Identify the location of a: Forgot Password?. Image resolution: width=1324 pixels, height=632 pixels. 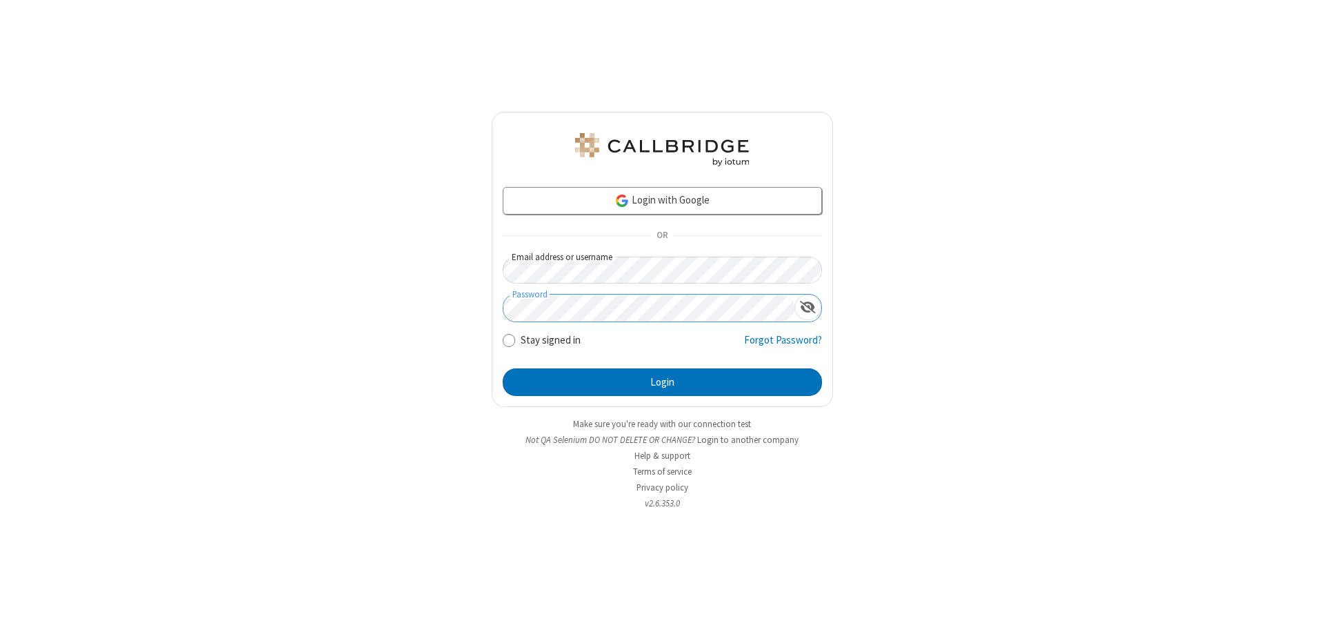
(783, 346).